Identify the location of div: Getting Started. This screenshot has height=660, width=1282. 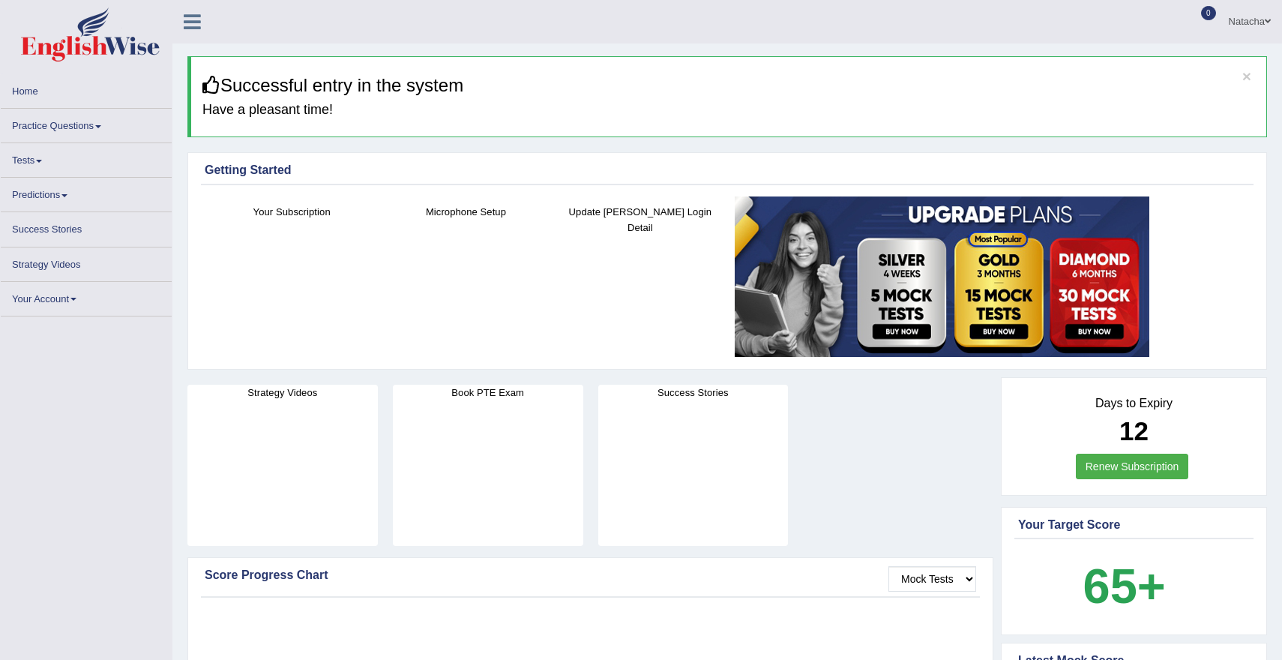
(727, 170).